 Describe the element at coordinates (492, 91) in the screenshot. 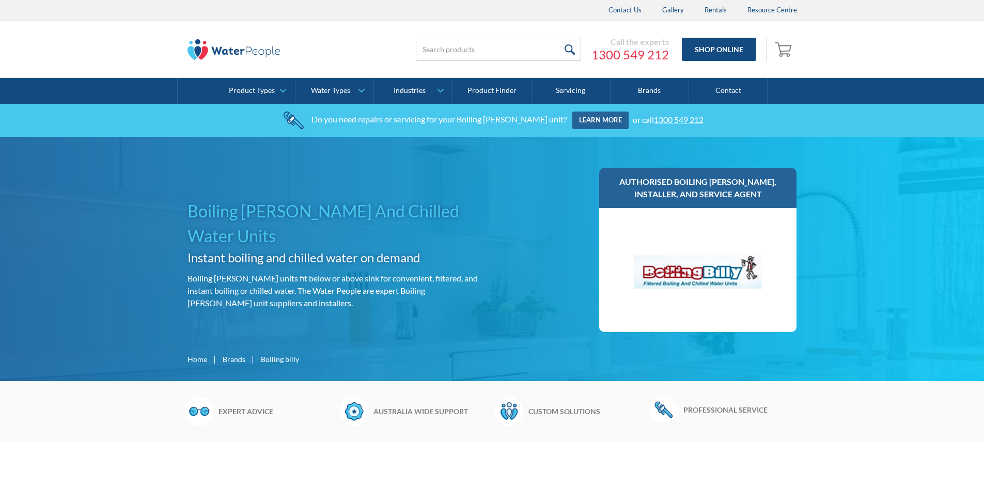

I see `a: Product Finder` at that location.